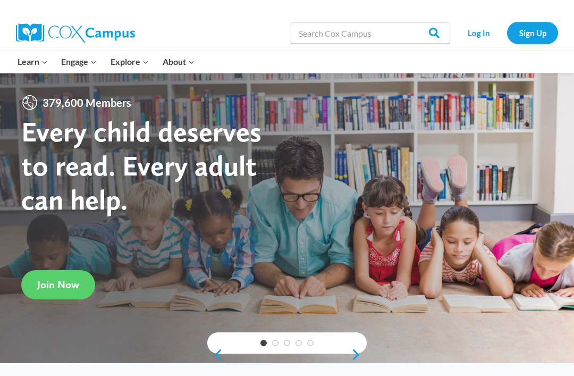 This screenshot has width=574, height=376. I want to click on a: Log In, so click(479, 32).